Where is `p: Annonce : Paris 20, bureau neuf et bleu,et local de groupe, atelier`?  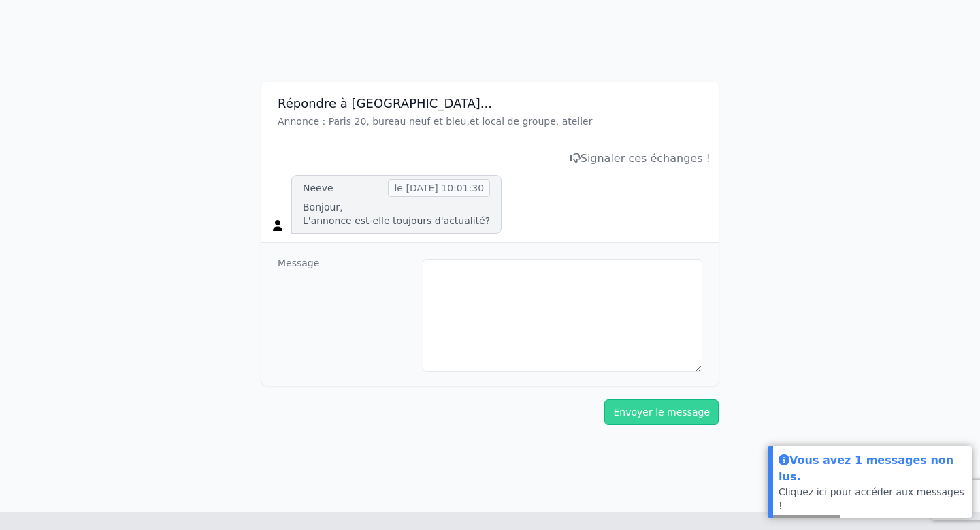 p: Annonce : Paris 20, bureau neuf et bleu,et local de groupe, atelier is located at coordinates (490, 121).